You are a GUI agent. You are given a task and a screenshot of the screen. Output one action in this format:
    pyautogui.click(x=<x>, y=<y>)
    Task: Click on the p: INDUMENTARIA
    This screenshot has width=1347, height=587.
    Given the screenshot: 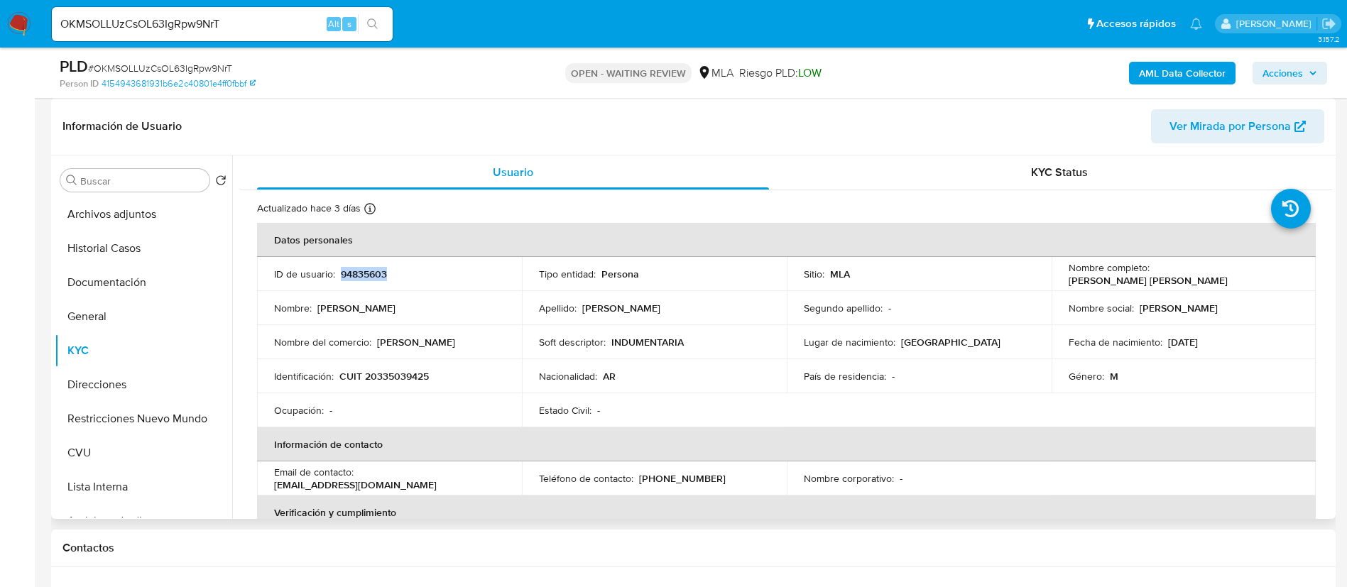 What is the action you would take?
    pyautogui.click(x=648, y=342)
    